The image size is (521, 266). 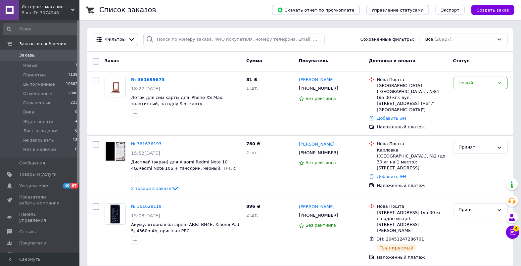 I want to click on span: Товары и услуги, so click(x=38, y=175).